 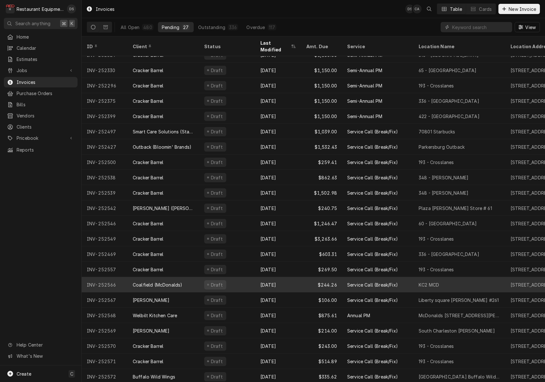 I want to click on div: Outstanding, so click(x=212, y=27).